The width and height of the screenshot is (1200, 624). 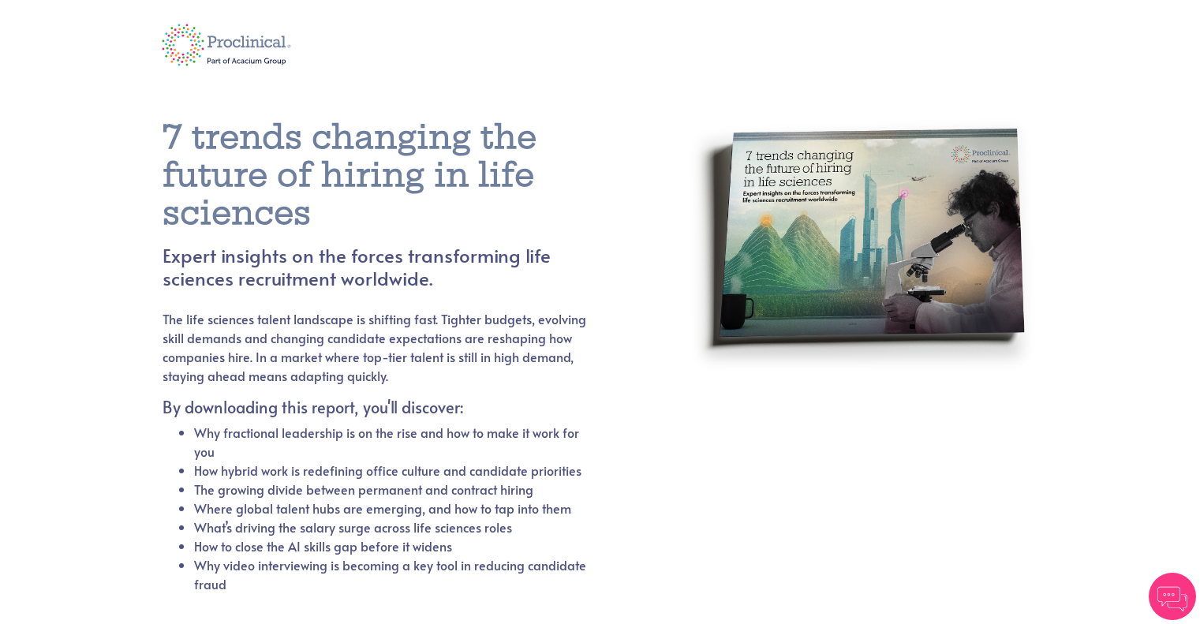 I want to click on h1: 7 trends changing the future of hiring in life sciences, so click(x=394, y=175).